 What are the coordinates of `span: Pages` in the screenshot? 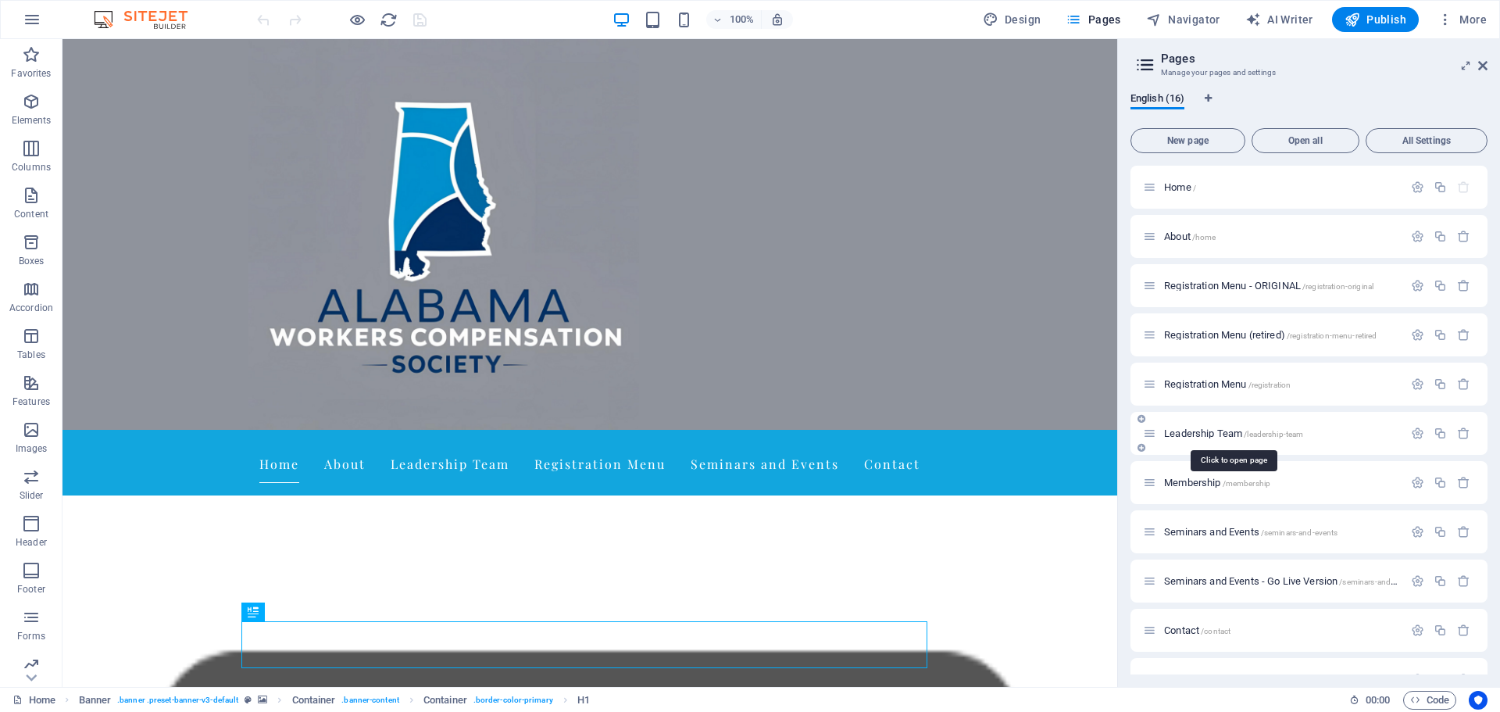 It's located at (1093, 20).